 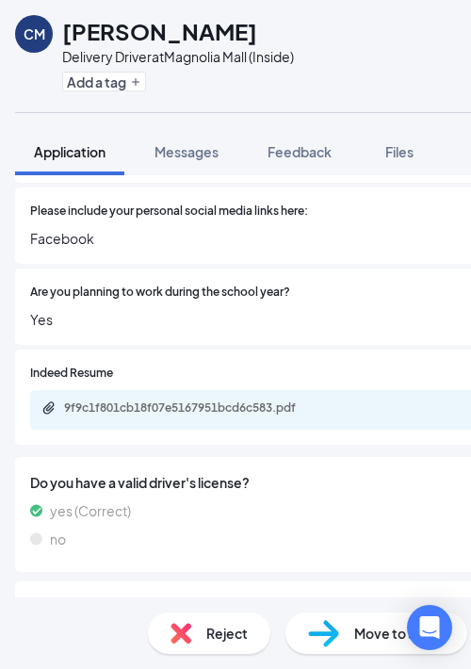 I want to click on span: no, so click(x=57, y=539).